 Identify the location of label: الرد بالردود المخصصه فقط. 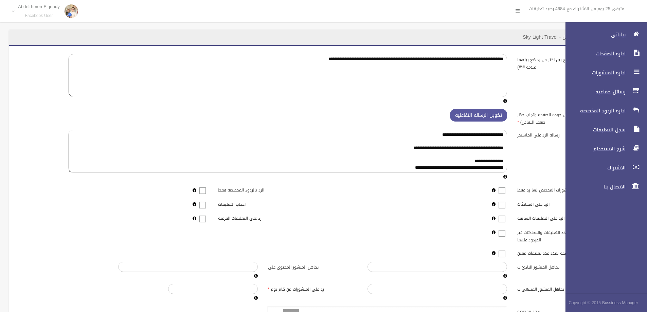
(263, 190).